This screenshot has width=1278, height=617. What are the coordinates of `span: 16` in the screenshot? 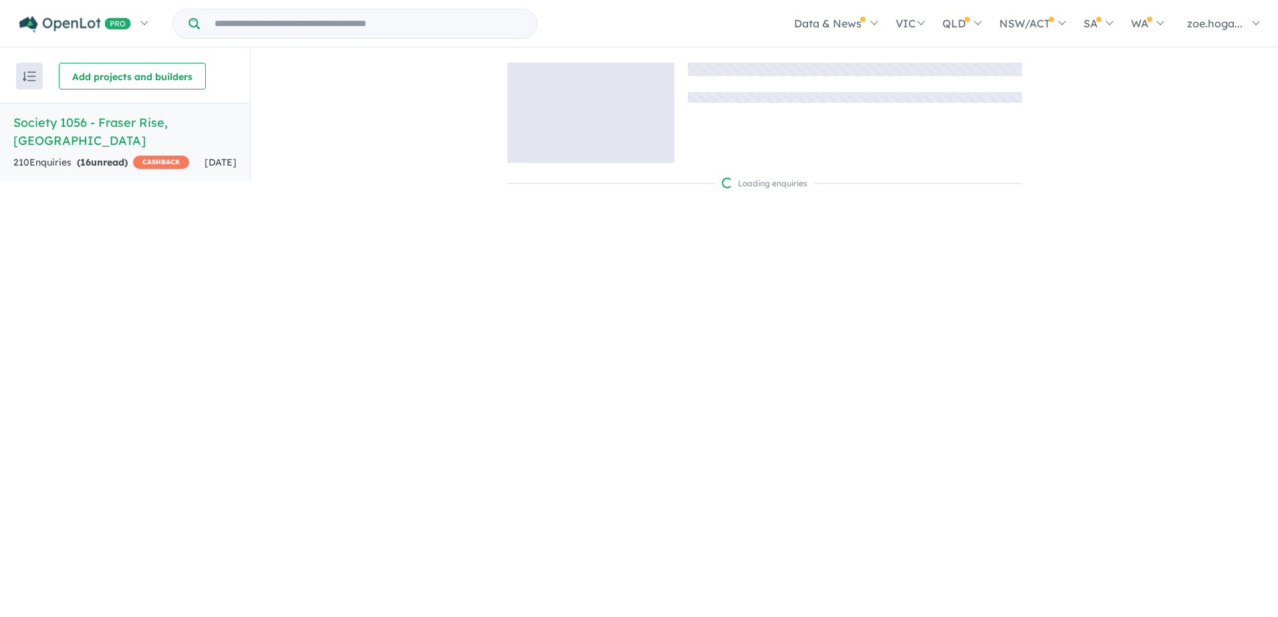 It's located at (86, 162).